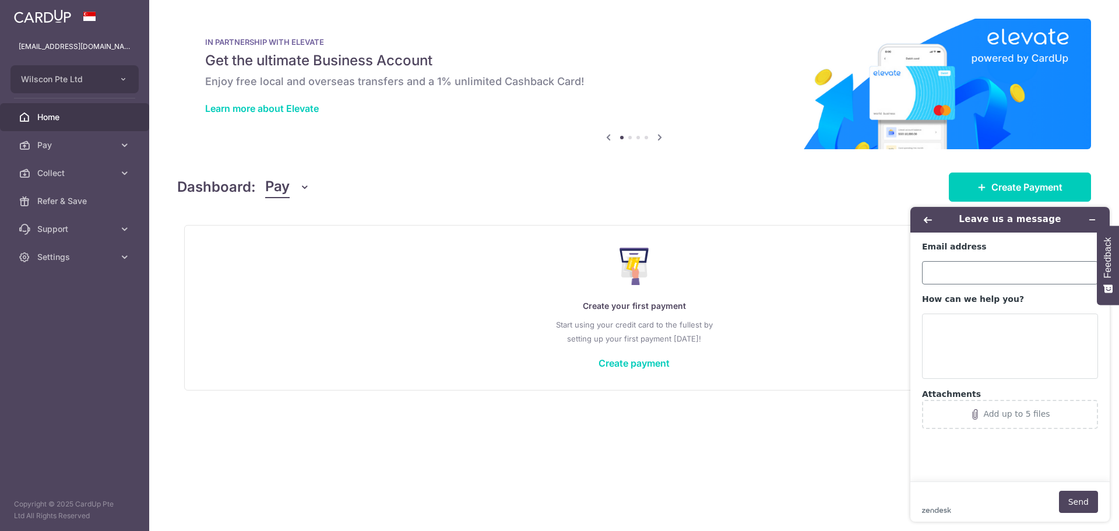  Describe the element at coordinates (76, 173) in the screenshot. I see `span: Collect` at that location.